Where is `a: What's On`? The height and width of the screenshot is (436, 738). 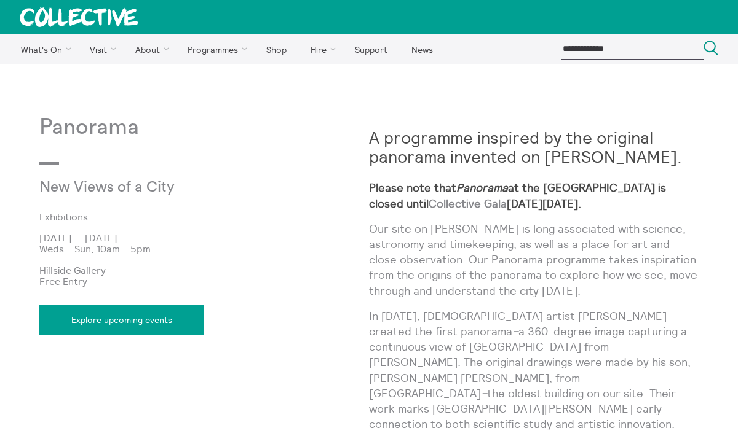 a: What's On is located at coordinates (43, 49).